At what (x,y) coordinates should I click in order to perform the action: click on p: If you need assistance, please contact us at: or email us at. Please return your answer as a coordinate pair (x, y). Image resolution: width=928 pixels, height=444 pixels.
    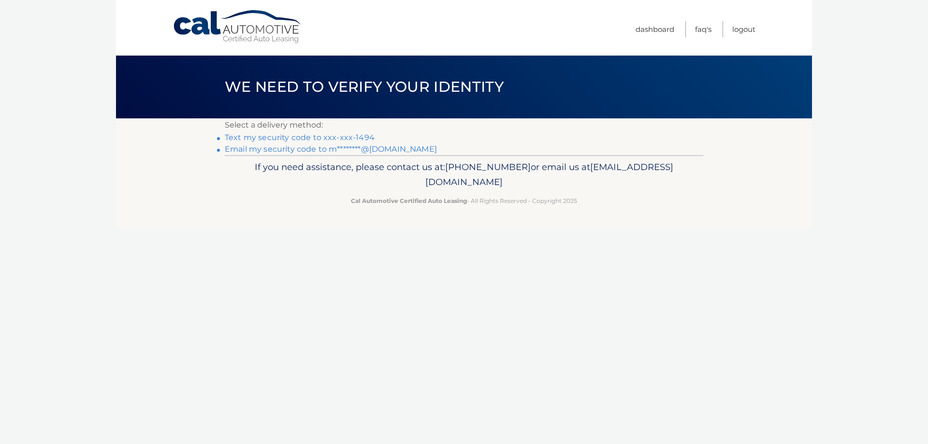
    Looking at the image, I should click on (464, 175).